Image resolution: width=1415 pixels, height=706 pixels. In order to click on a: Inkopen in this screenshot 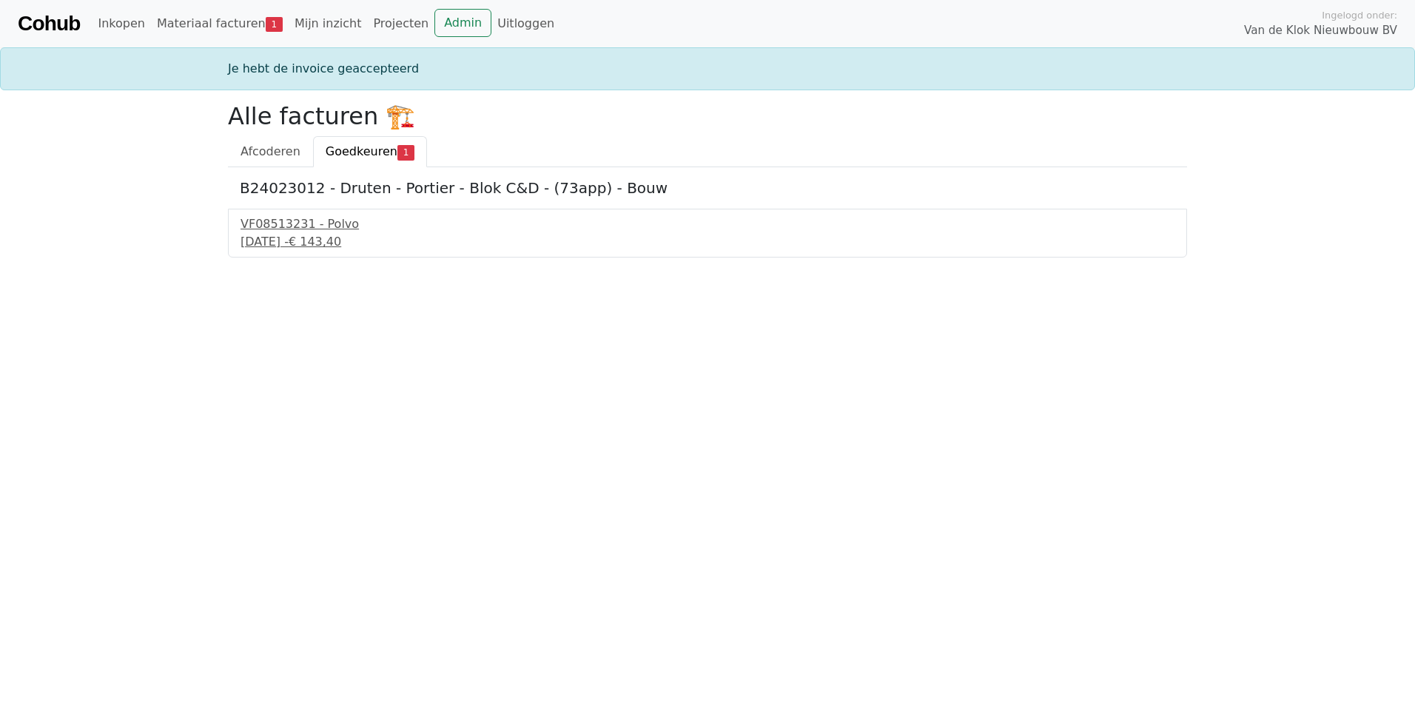, I will do `click(121, 24)`.